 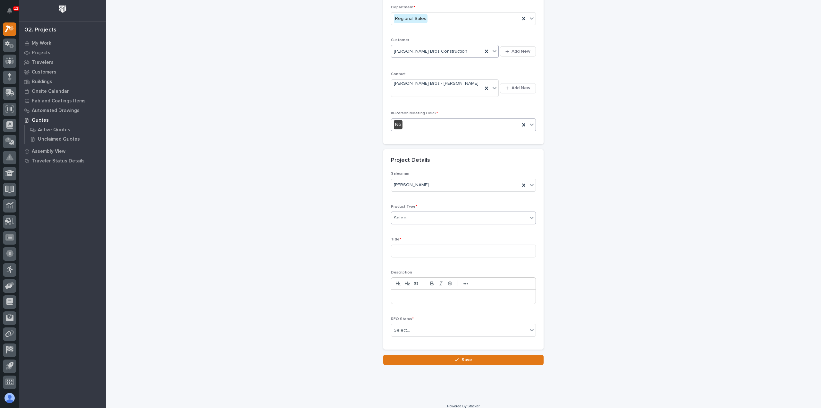 What do you see at coordinates (63, 9) in the screenshot?
I see `img: Workspace Logo` at bounding box center [63, 9].